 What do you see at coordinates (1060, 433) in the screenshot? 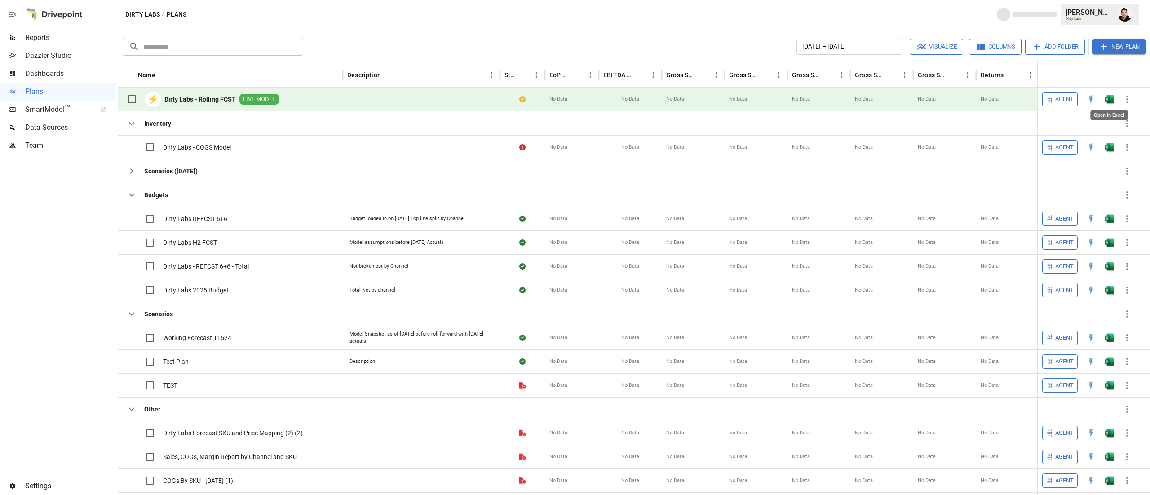
I see `button: Agent` at bounding box center [1060, 433].